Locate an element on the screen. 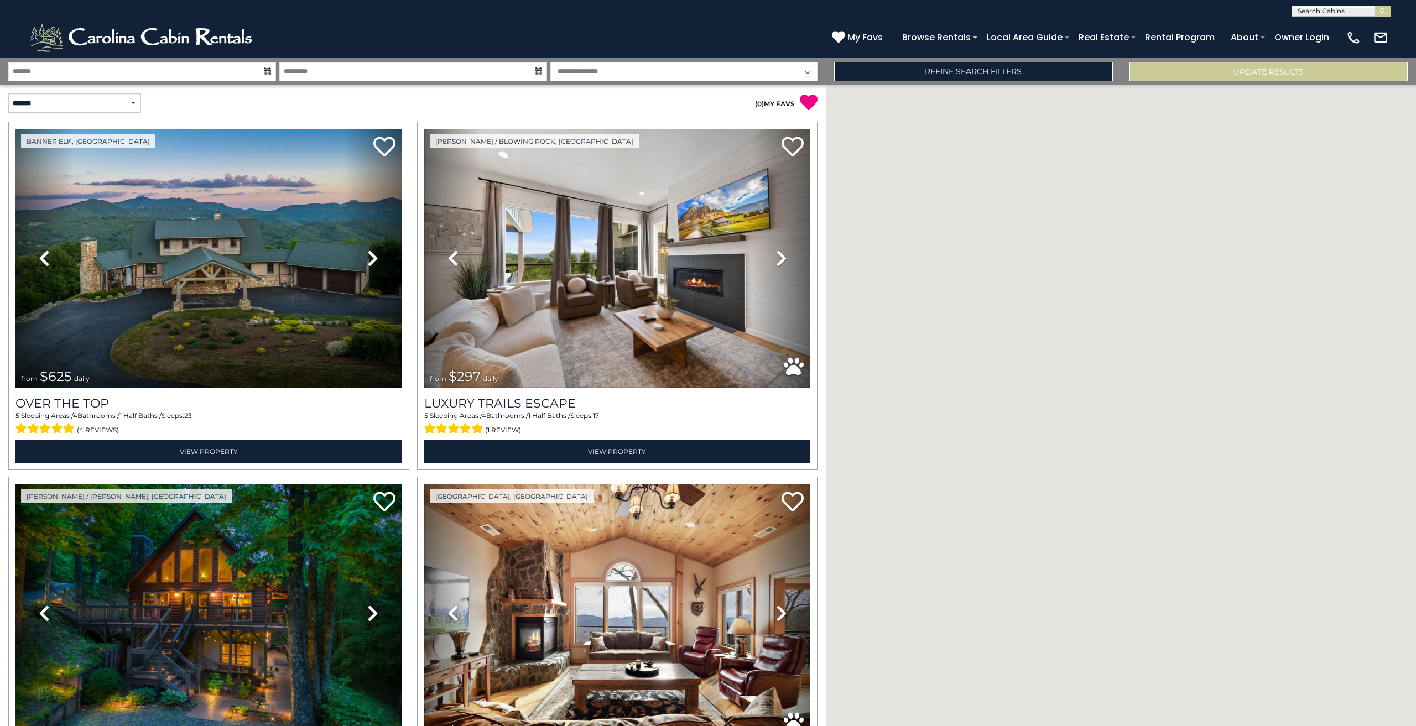  span: $625 is located at coordinates (56, 376).